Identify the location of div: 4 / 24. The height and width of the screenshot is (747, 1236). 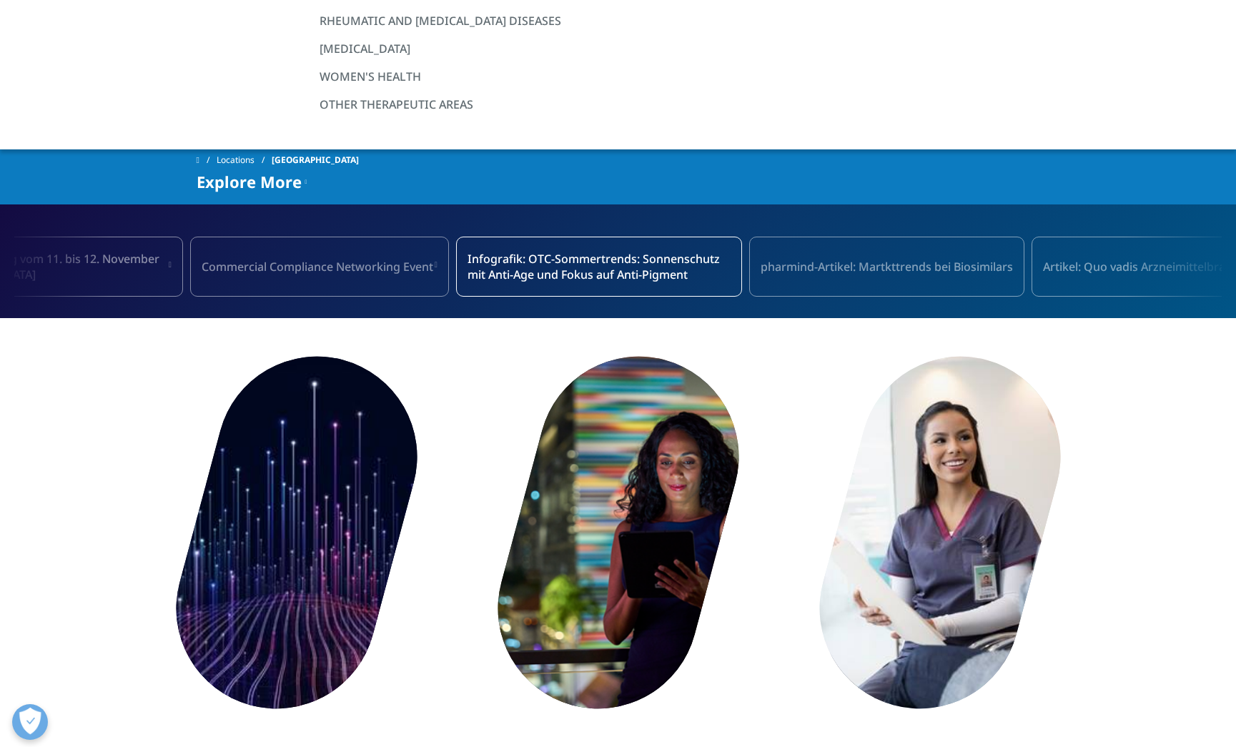
(886, 267).